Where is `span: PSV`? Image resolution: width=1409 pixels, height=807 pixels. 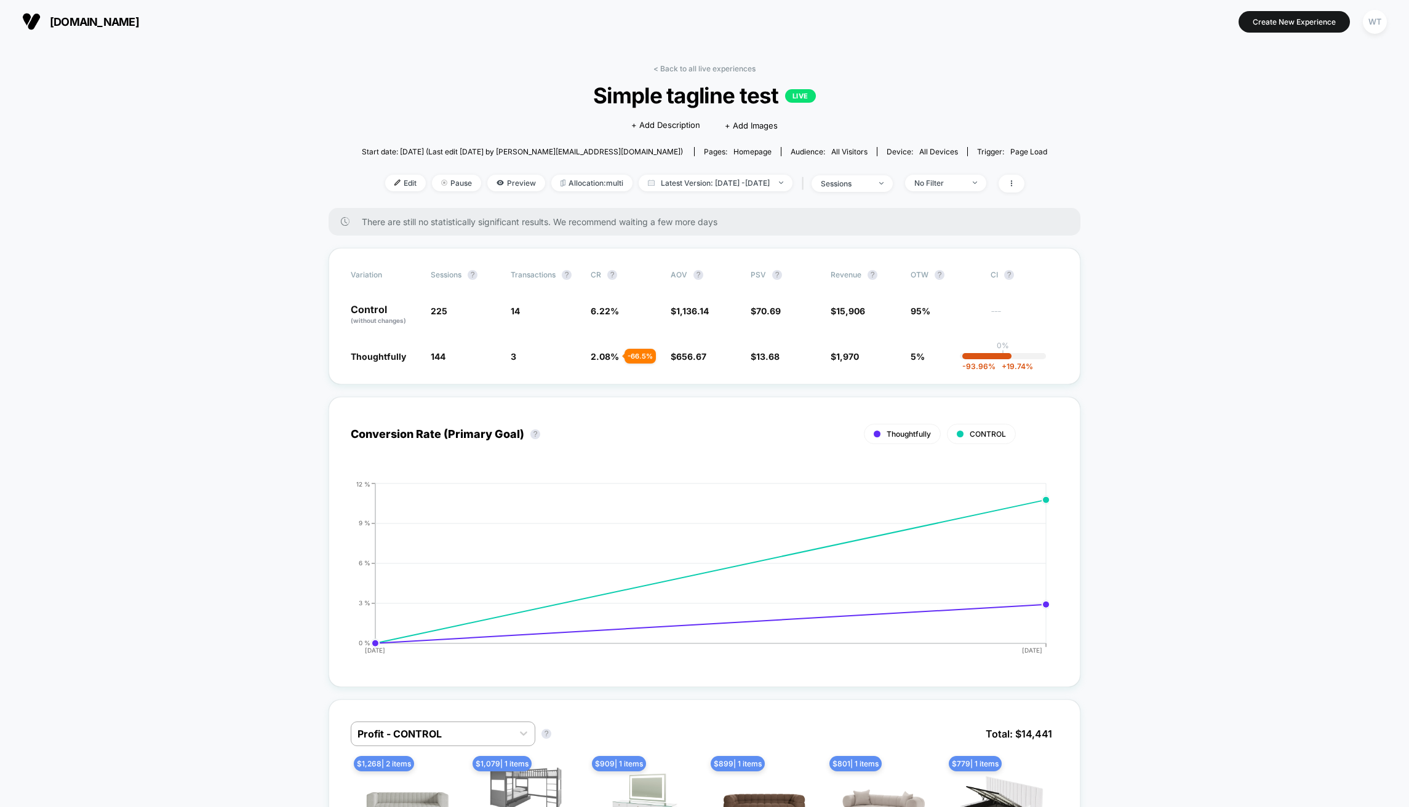
span: PSV is located at coordinates (758, 274).